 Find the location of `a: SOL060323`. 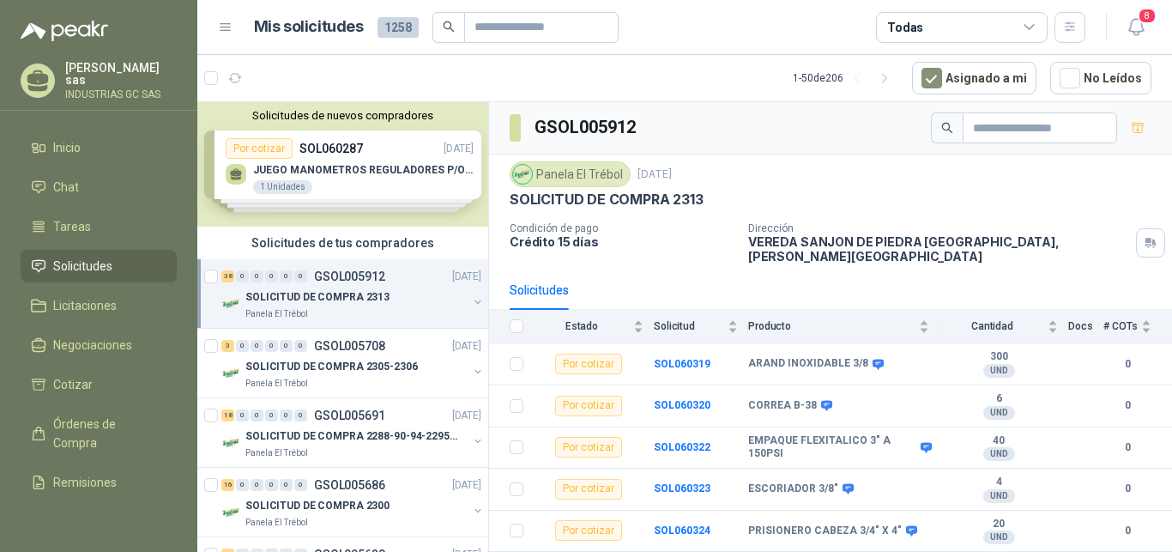

a: SOL060323 is located at coordinates (682, 488).